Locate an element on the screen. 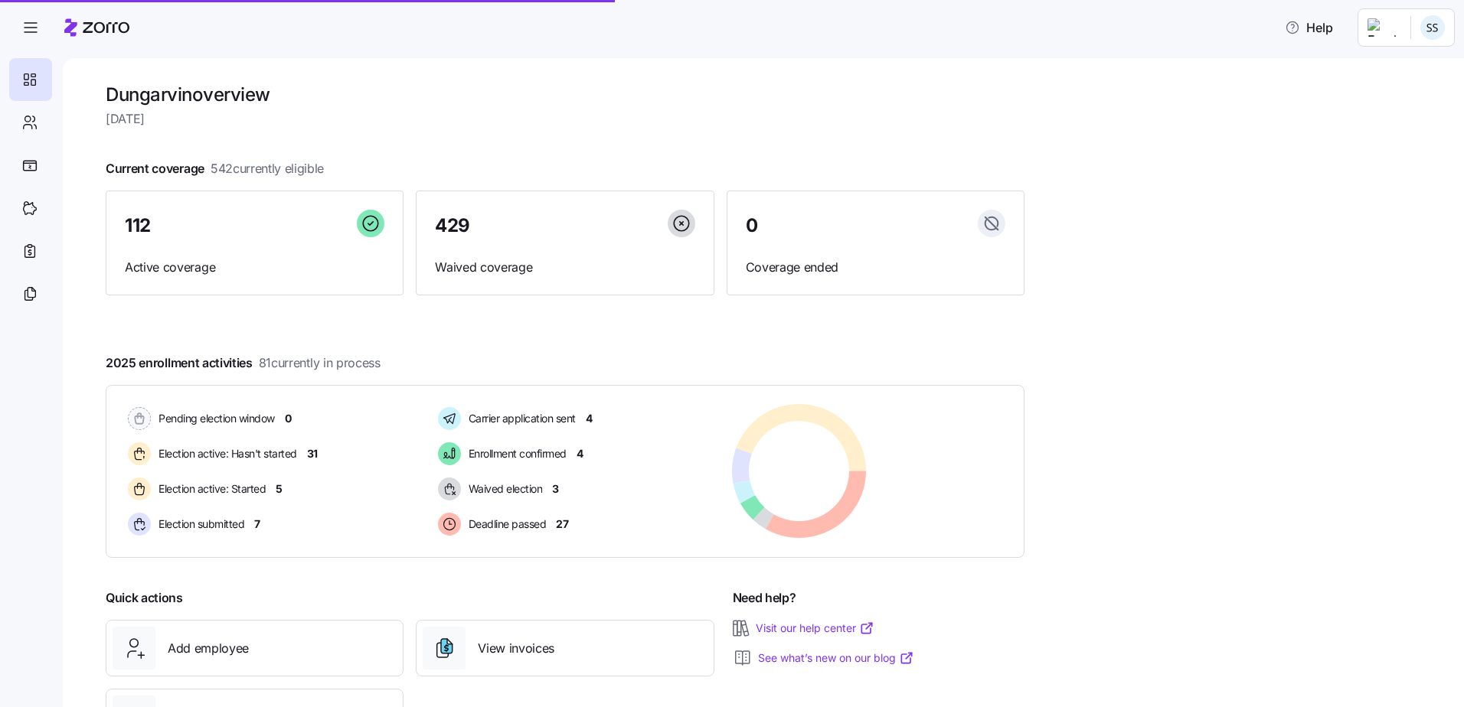 Image resolution: width=1464 pixels, height=707 pixels. span: 542 currently eligible is located at coordinates (267, 168).